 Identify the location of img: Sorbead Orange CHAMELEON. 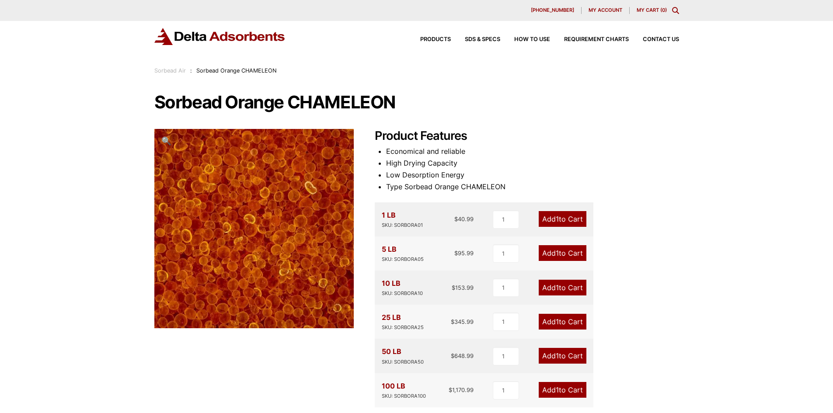
(254, 229).